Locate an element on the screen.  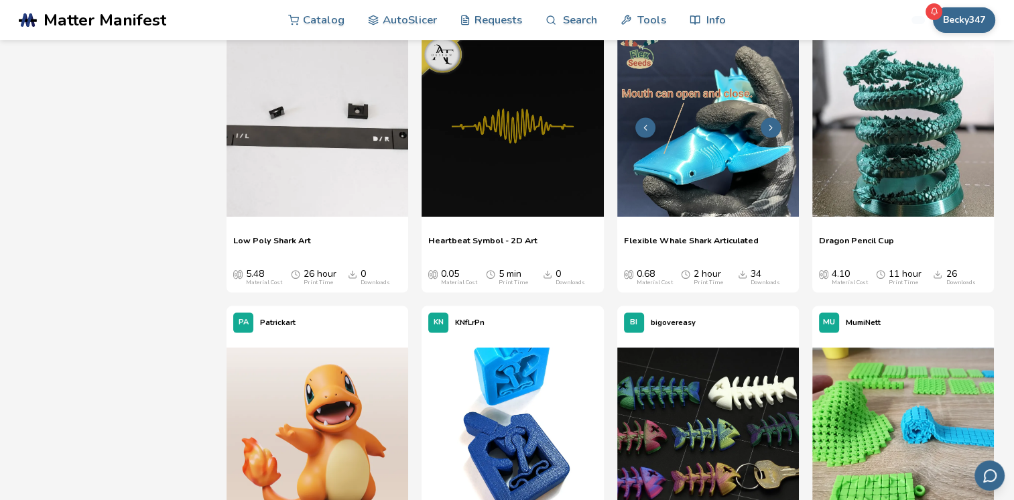
button: Send feedback via email is located at coordinates (989, 475).